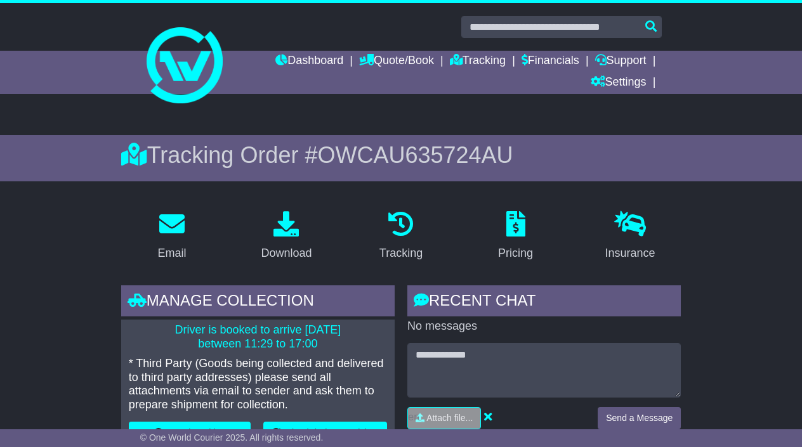 The height and width of the screenshot is (447, 802). What do you see at coordinates (630, 253) in the screenshot?
I see `div: Insurance` at bounding box center [630, 253].